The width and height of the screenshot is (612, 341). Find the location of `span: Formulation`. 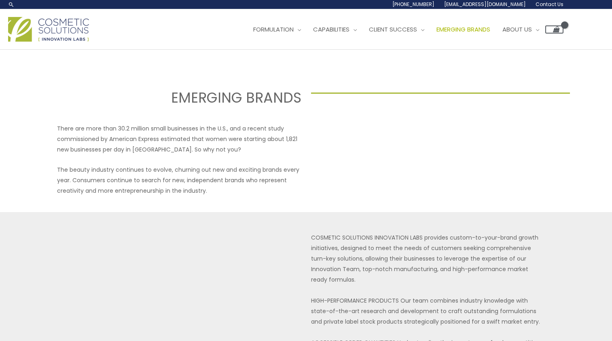

span: Formulation is located at coordinates (273, 29).